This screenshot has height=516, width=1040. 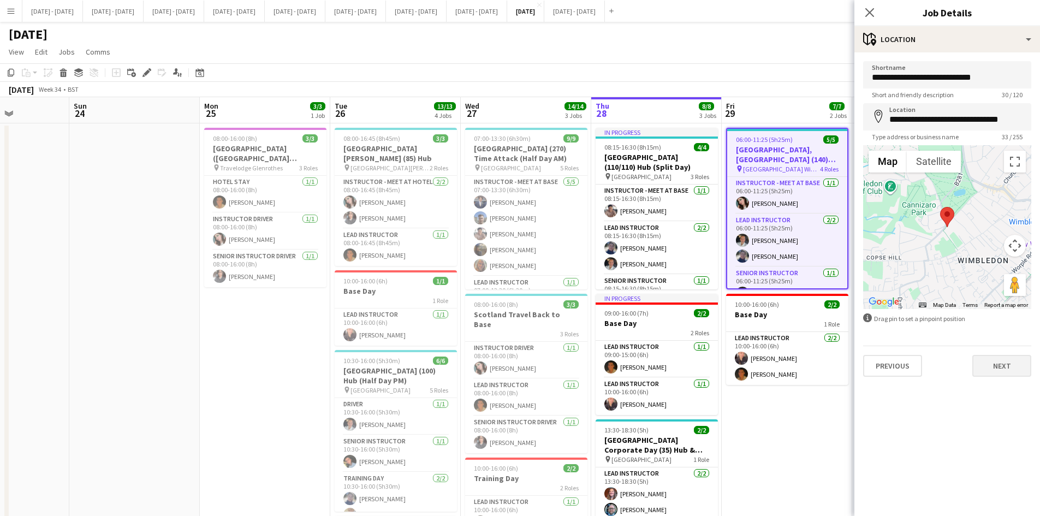 I want to click on span: Fri, so click(x=731, y=106).